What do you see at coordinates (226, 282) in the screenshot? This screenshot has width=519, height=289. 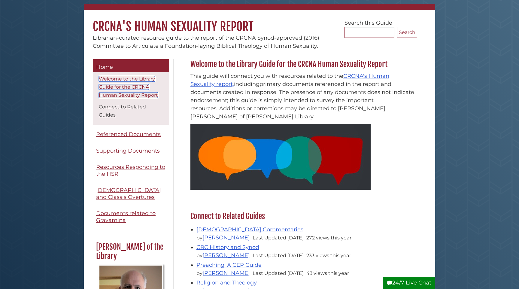 I see `a: Religion and Theology` at bounding box center [226, 282].